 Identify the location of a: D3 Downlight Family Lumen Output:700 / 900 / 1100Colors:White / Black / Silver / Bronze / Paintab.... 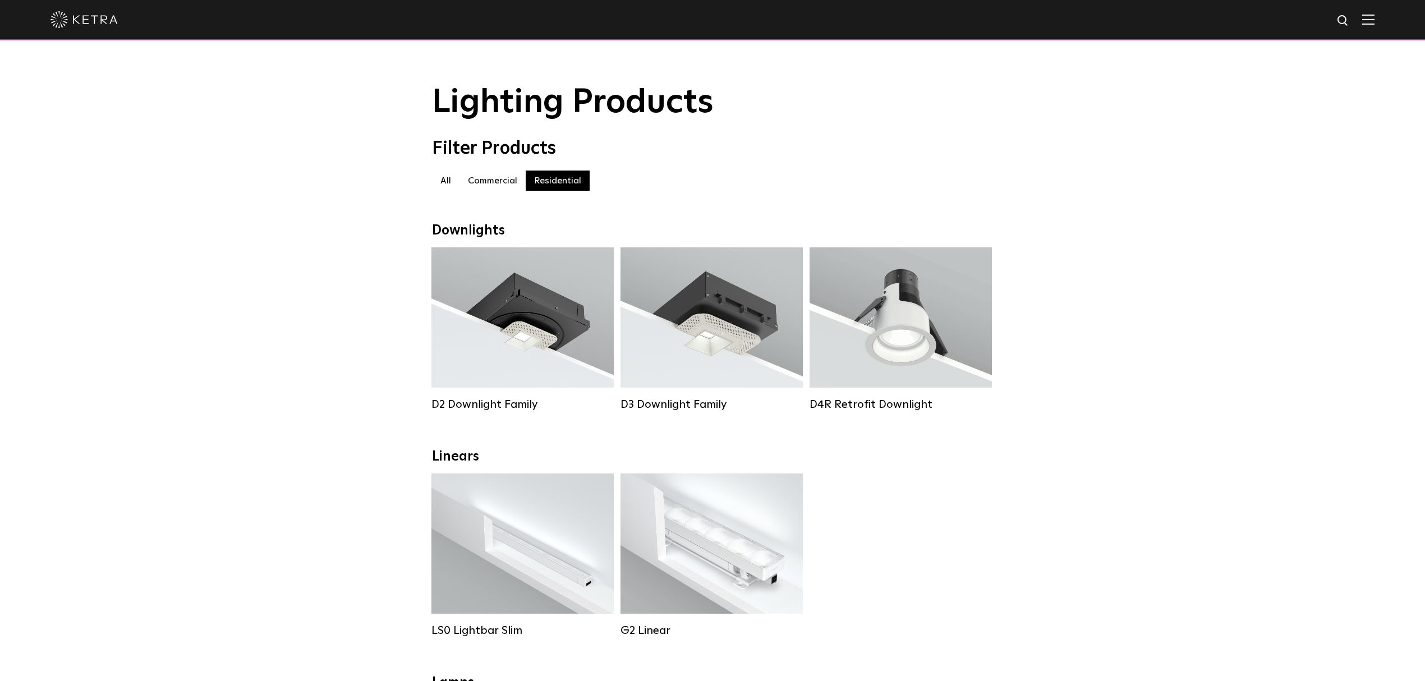
(711, 329).